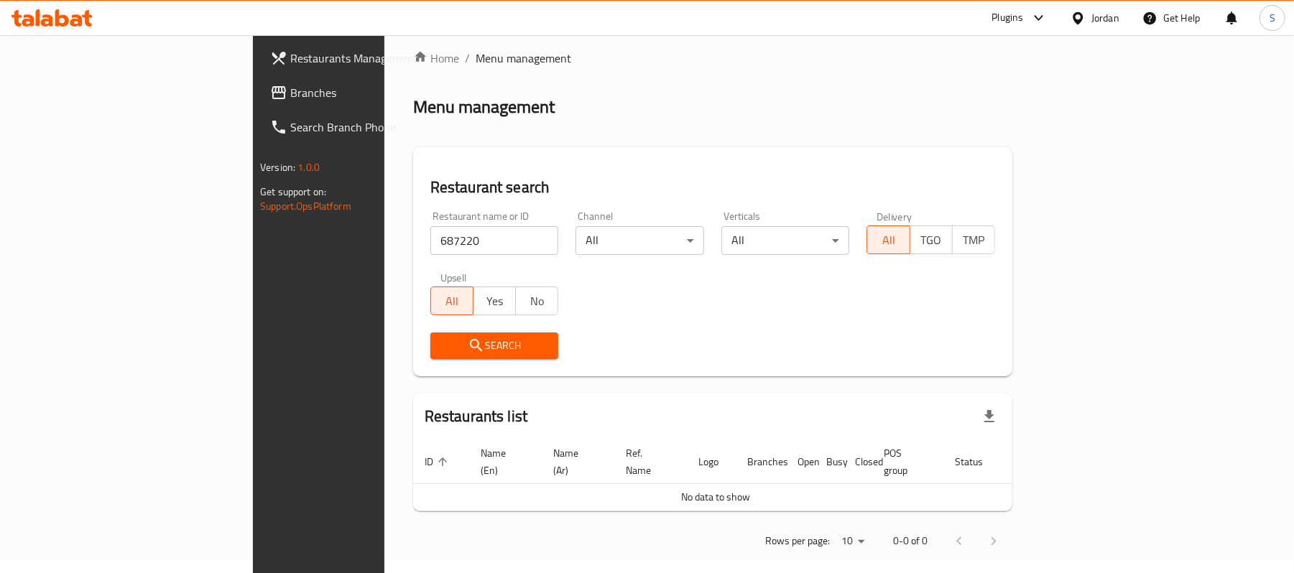 The width and height of the screenshot is (1294, 573). I want to click on th: Closed, so click(858, 462).